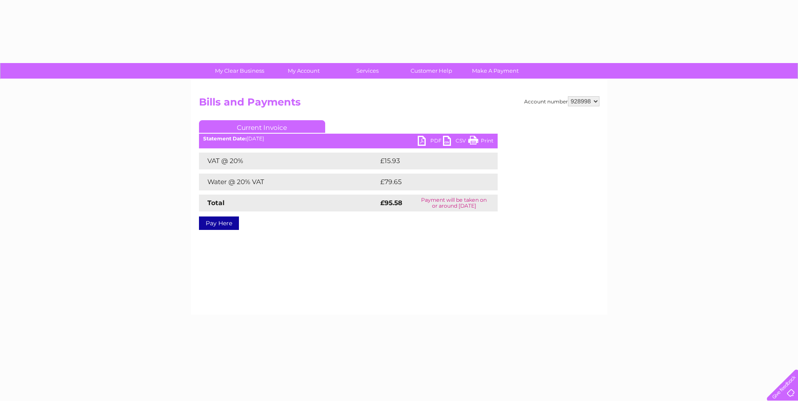 This screenshot has height=401, width=798. I want to click on div: Account number, so click(561, 101).